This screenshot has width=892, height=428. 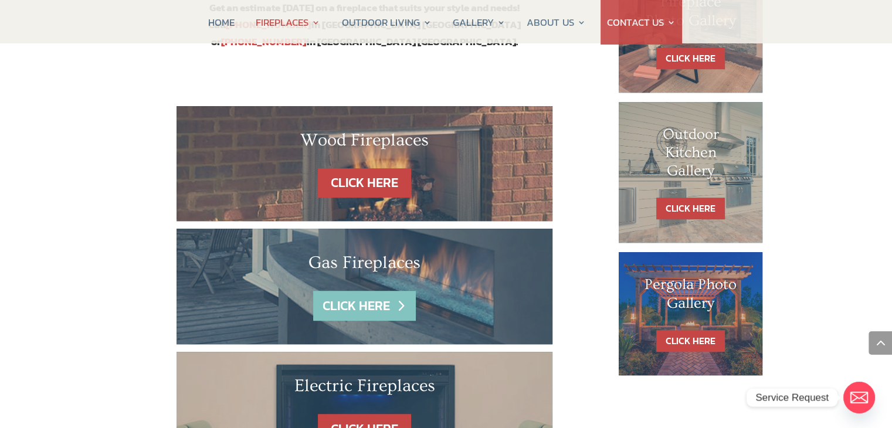 What do you see at coordinates (691, 156) in the screenshot?
I see `h1: Outdoor Kitchen Gallery` at bounding box center [691, 156].